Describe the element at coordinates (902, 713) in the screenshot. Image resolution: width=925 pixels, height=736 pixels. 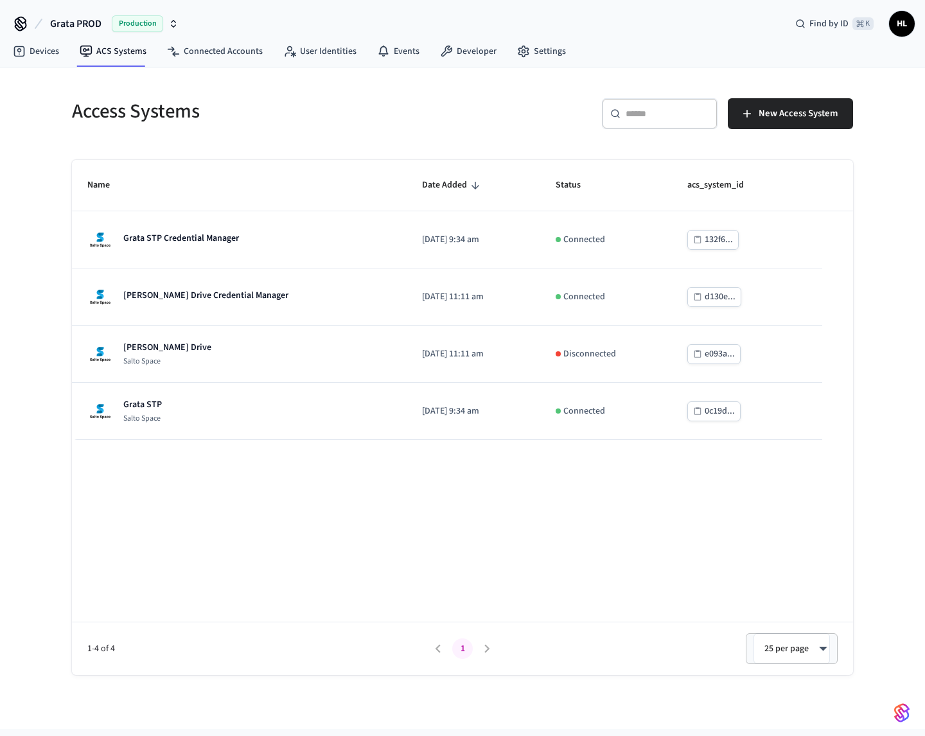
I see `img: SeamLogoGradient.69752ec5.svg` at that location.